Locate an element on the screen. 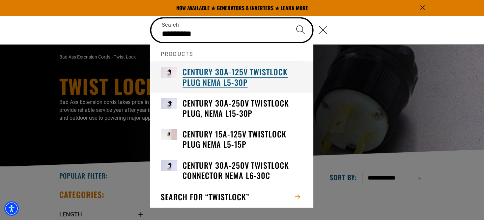 The width and height of the screenshot is (484, 220). a: Century 30A-250V Twistlock Plug, NEMA L15-30P is located at coordinates (232, 108).